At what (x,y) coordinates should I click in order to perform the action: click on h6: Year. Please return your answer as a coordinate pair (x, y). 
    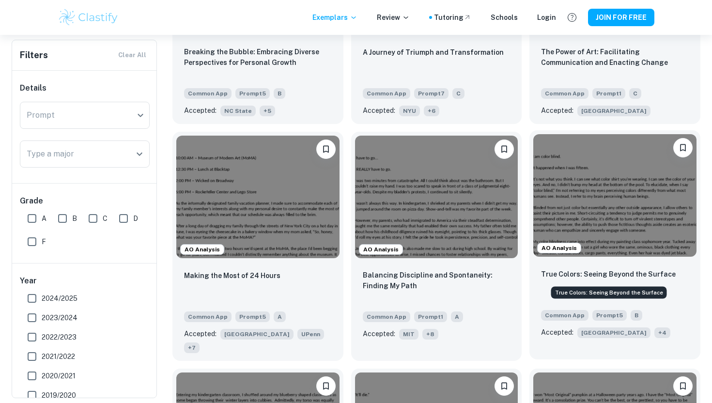
    Looking at the image, I should click on (85, 281).